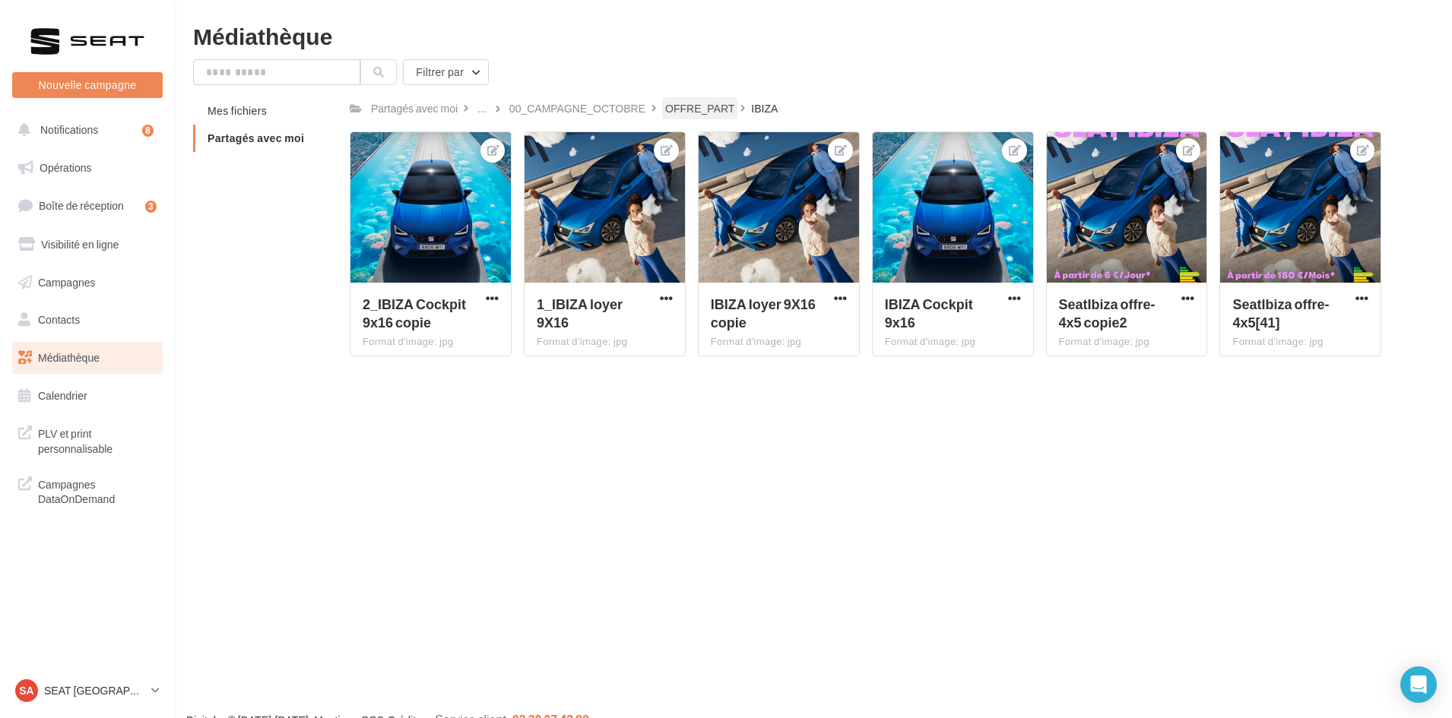 The width and height of the screenshot is (1452, 718). Describe the element at coordinates (151, 207) in the screenshot. I see `div: 3` at that location.